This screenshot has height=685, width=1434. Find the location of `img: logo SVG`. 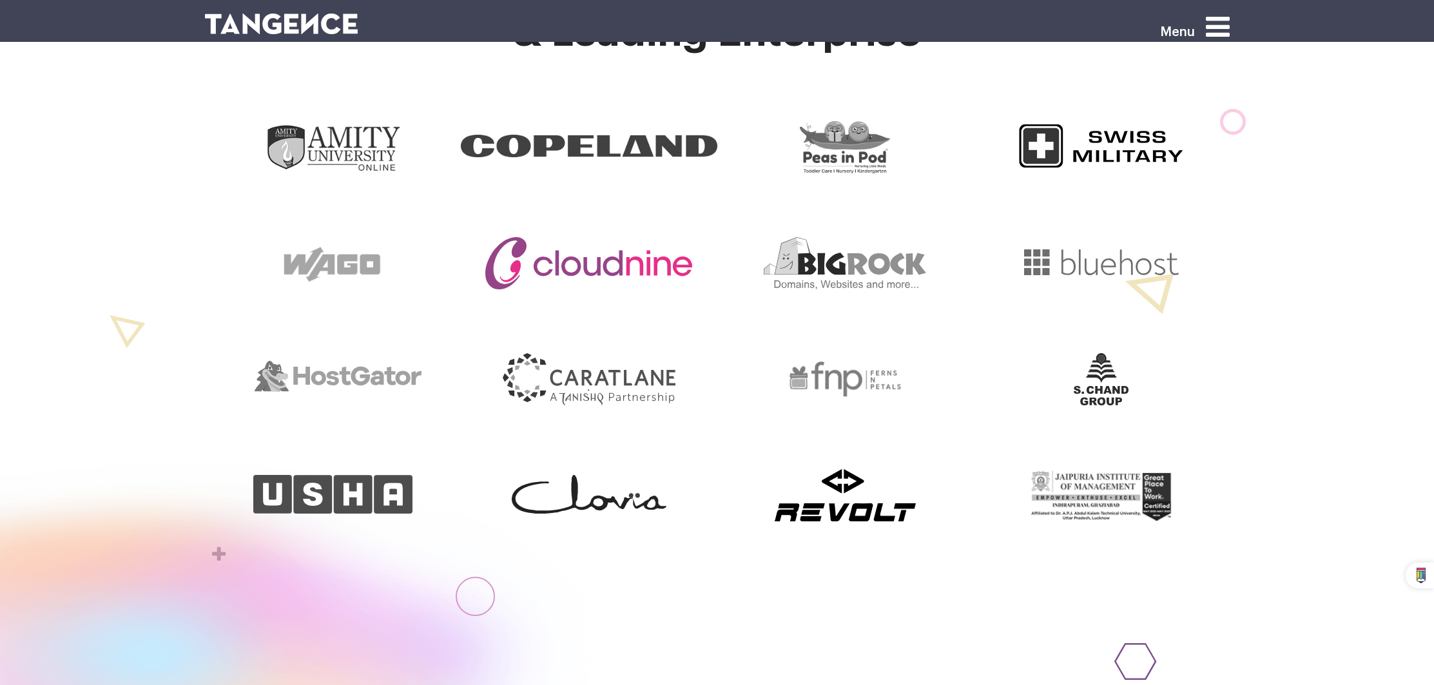

img: logo SVG is located at coordinates (282, 24).